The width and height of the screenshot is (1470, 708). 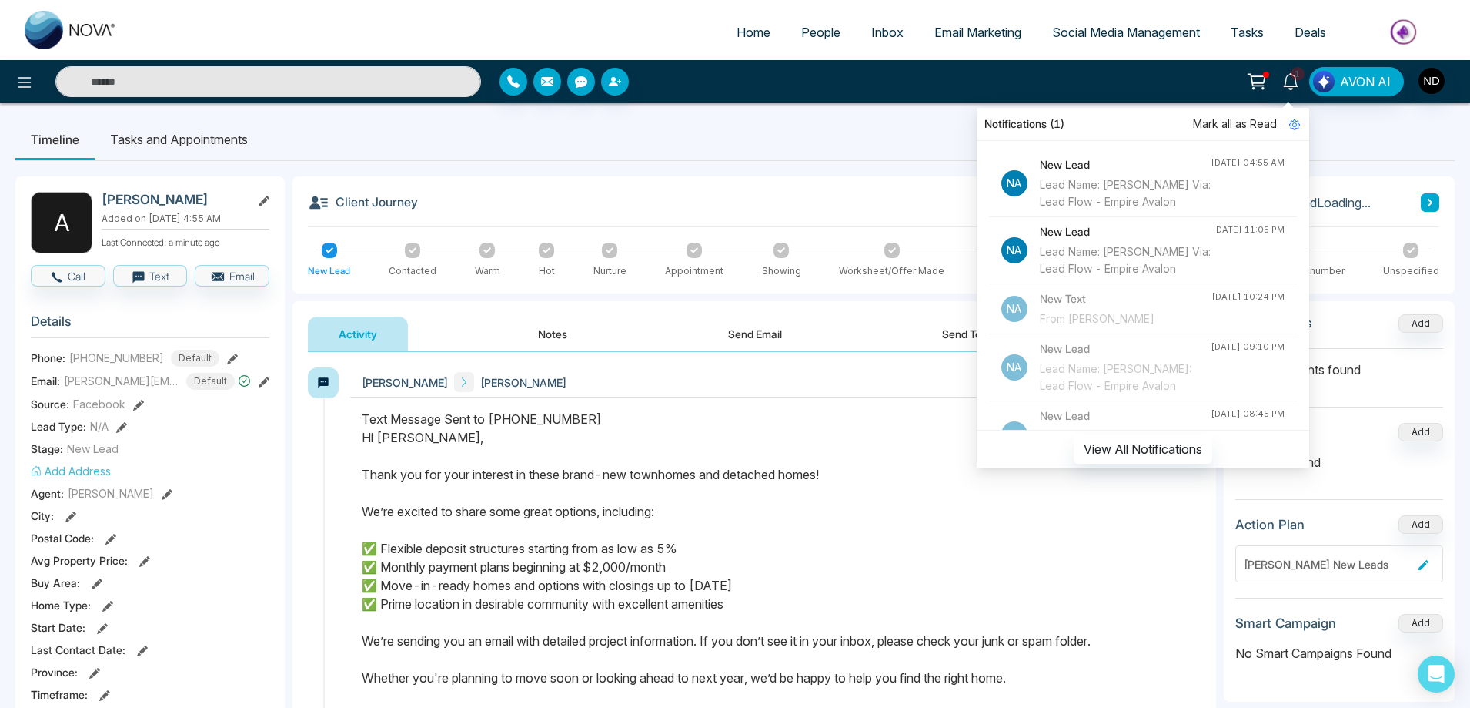 I want to click on span: Add, so click(x=1421, y=322).